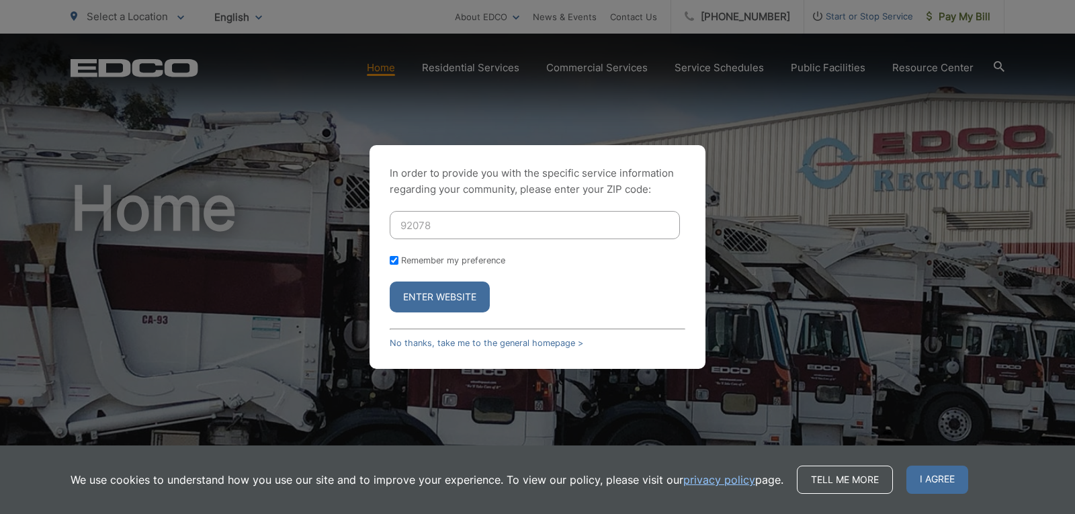 This screenshot has width=1075, height=514. What do you see at coordinates (719, 480) in the screenshot?
I see `a: privacy policy` at bounding box center [719, 480].